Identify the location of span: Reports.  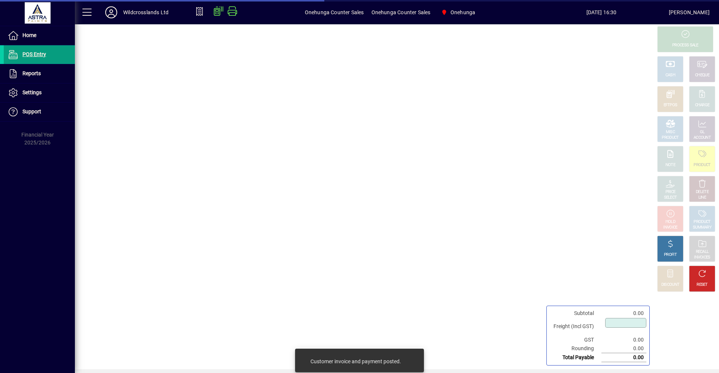
(31, 73).